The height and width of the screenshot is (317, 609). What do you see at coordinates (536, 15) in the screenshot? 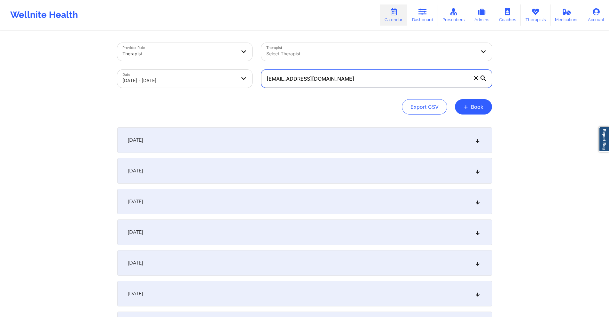
I see `a: Therapists` at bounding box center [536, 15].